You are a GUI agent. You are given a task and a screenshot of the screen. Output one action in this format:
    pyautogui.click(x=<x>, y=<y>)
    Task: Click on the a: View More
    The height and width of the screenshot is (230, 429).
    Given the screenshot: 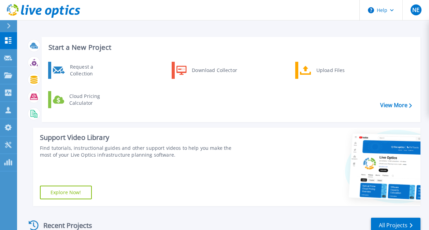 What is the action you would take?
    pyautogui.click(x=396, y=105)
    